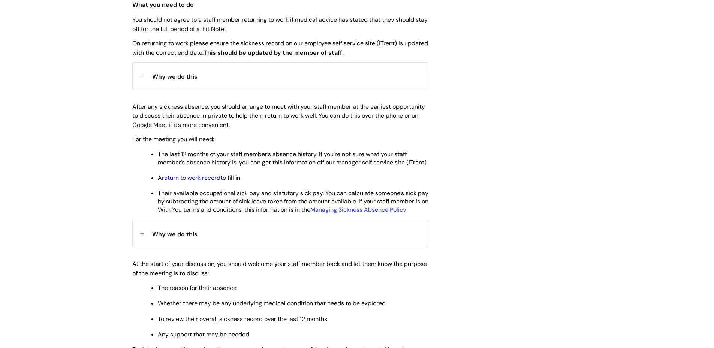 The width and height of the screenshot is (714, 348). Describe the element at coordinates (191, 178) in the screenshot. I see `a: return to work record` at that location.